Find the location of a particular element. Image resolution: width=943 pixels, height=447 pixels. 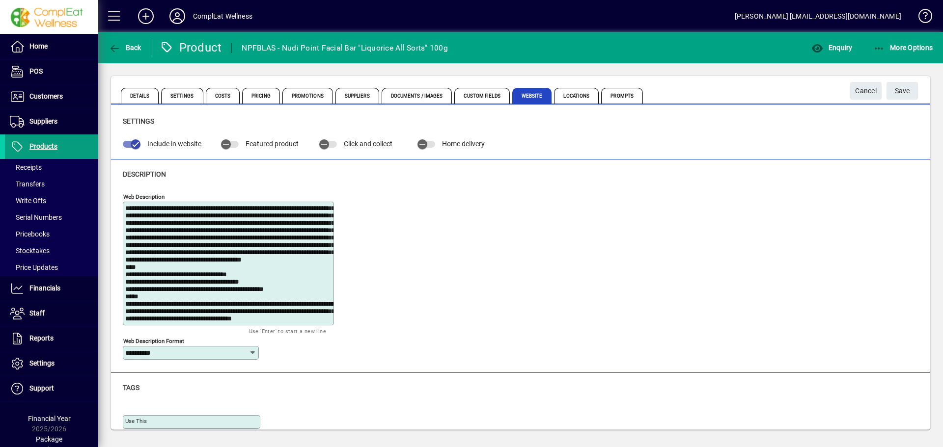

button: Back is located at coordinates (125, 48).